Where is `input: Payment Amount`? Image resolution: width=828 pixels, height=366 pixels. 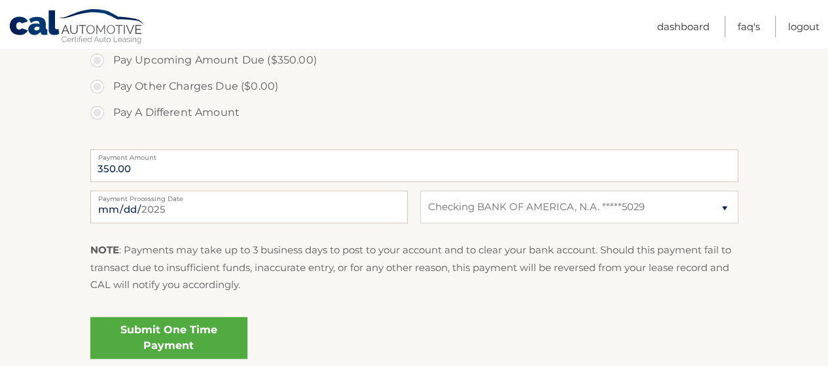
input: Payment Amount is located at coordinates (414, 166).